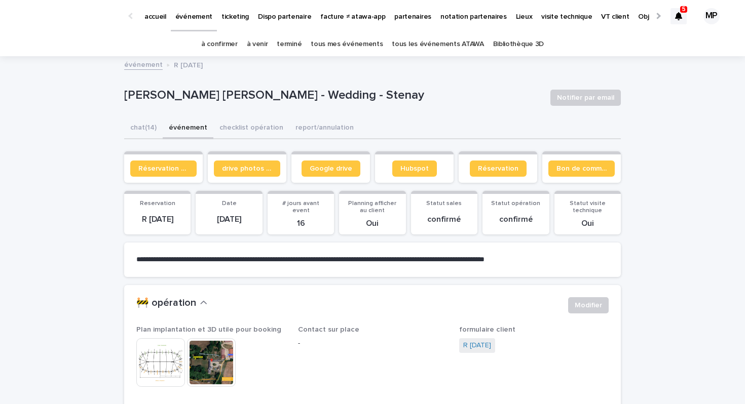 This screenshot has width=745, height=404. I want to click on span: Plan implantation et 3D utile pour booking, so click(209, 330).